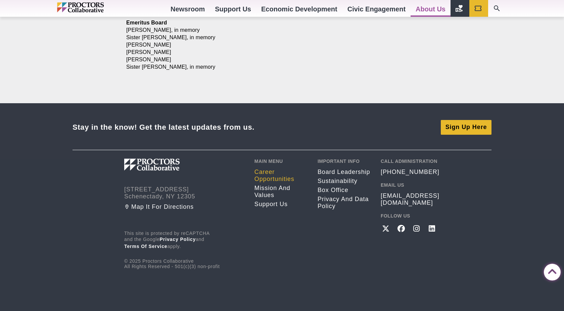  Describe the element at coordinates (344, 172) in the screenshot. I see `a: Board Leadership` at that location.